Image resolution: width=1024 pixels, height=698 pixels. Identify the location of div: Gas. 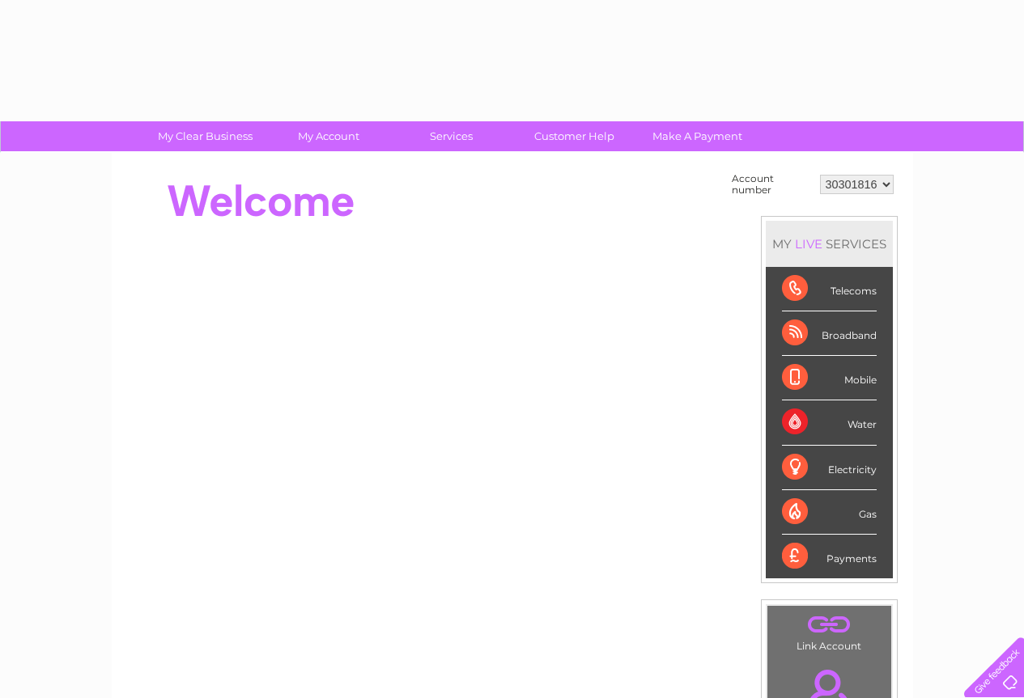
(829, 512).